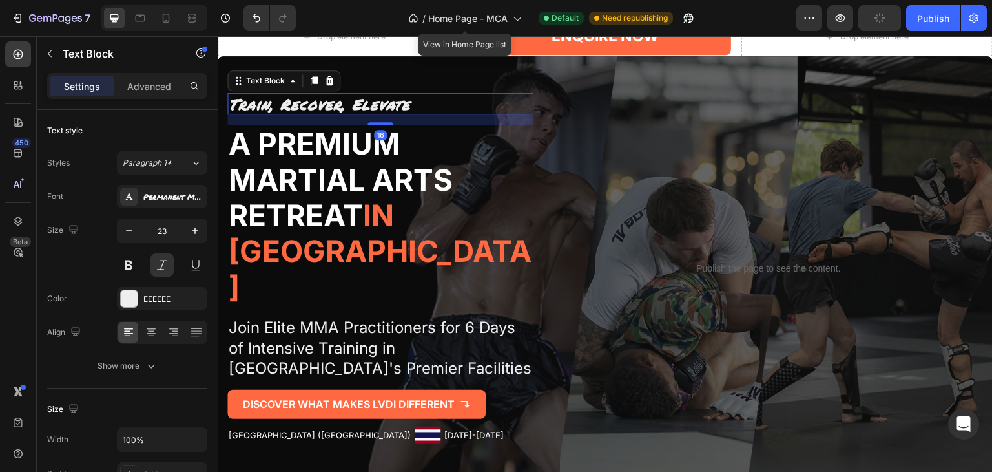 This screenshot has width=992, height=472. What do you see at coordinates (964, 424) in the screenshot?
I see `div: Open Intercom Messenger` at bounding box center [964, 424].